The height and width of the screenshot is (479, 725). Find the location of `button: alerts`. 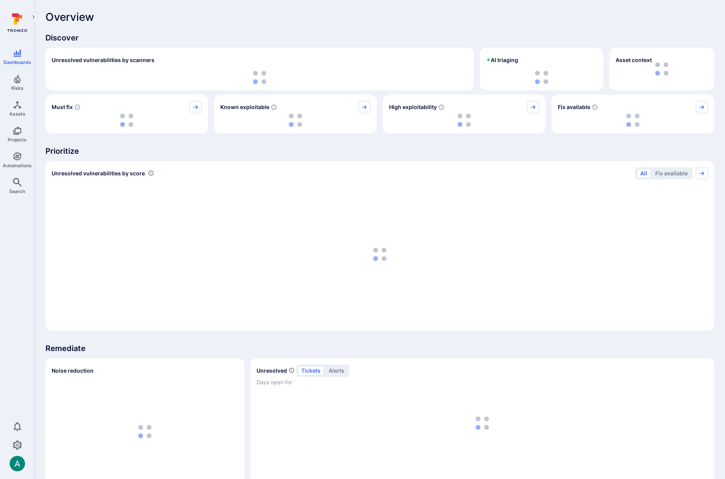

button: alerts is located at coordinates (336, 370).